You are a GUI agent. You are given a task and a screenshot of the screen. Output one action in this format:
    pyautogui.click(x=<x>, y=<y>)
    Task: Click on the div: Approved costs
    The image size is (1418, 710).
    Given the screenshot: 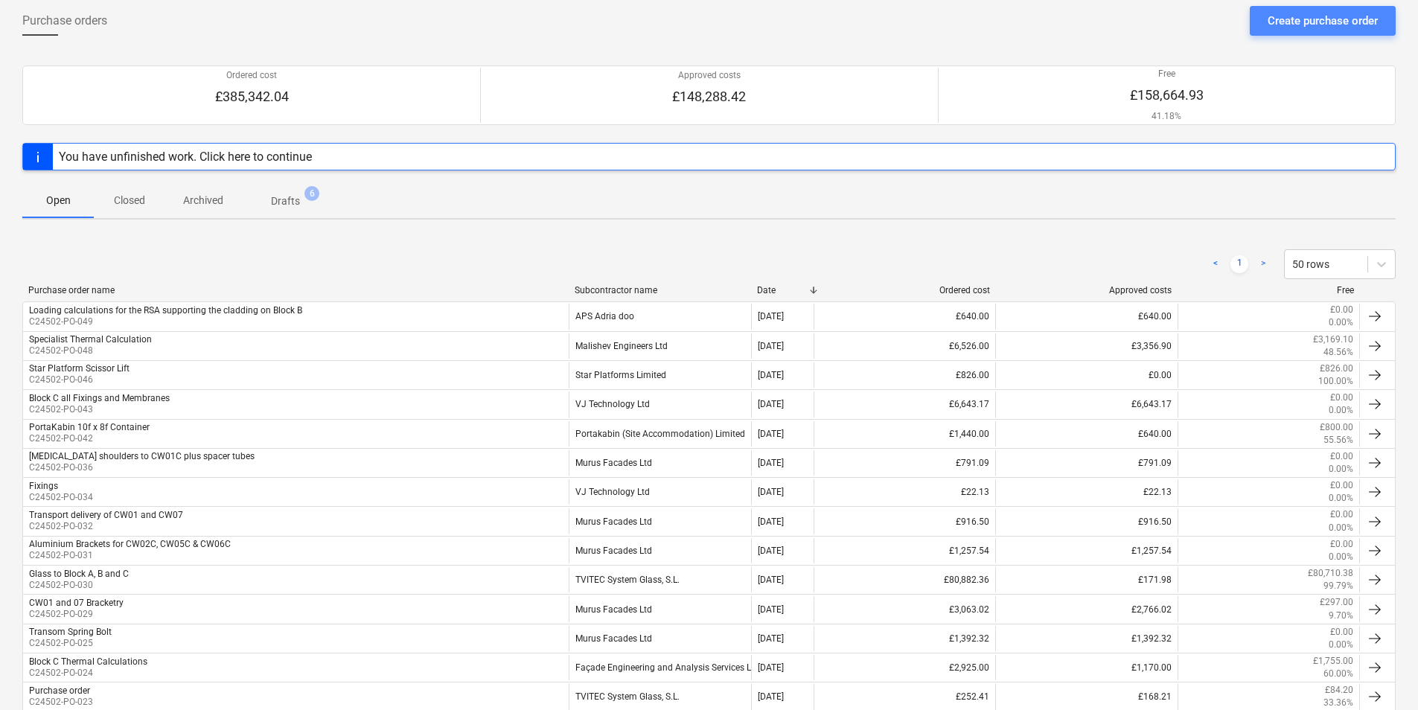 What is the action you would take?
    pyautogui.click(x=1087, y=290)
    